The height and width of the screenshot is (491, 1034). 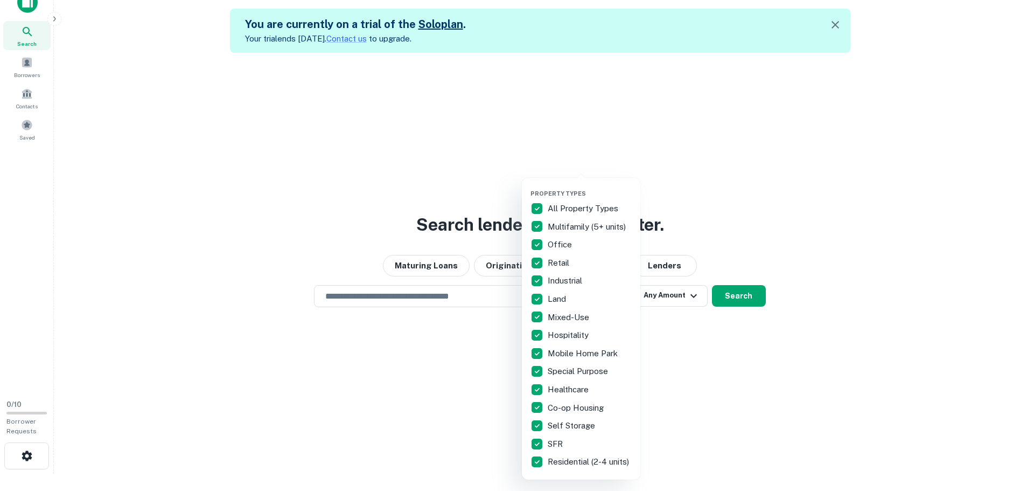 I want to click on p: Residential (2-4 units), so click(x=589, y=462).